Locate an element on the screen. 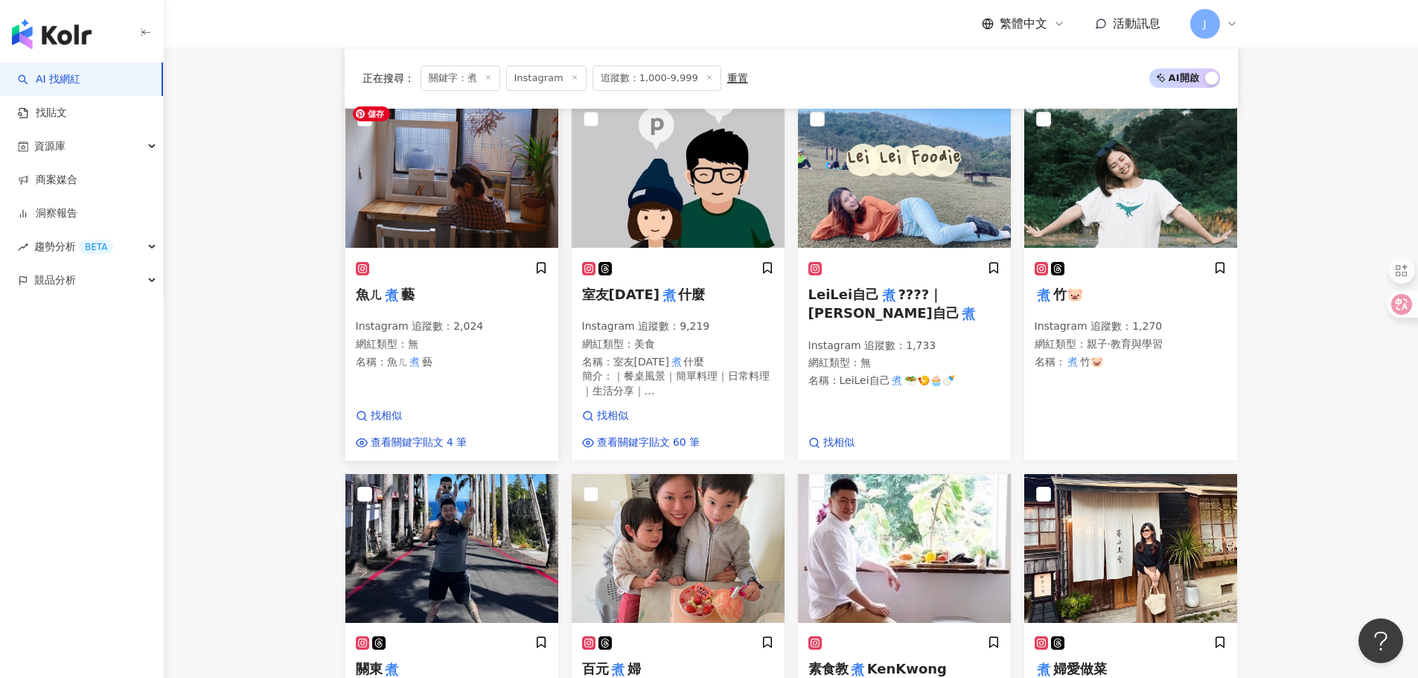 This screenshot has height=678, width=1418. span: 百元 is located at coordinates (595, 668).